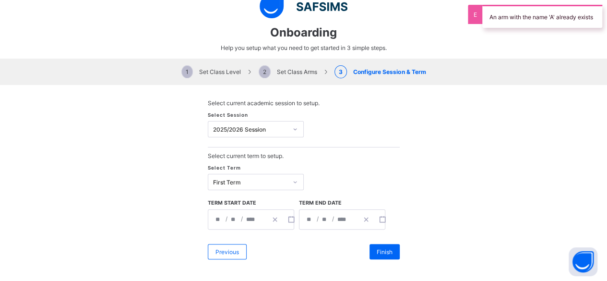  What do you see at coordinates (288, 72) in the screenshot?
I see `span: Set Class Arms` at bounding box center [288, 72].